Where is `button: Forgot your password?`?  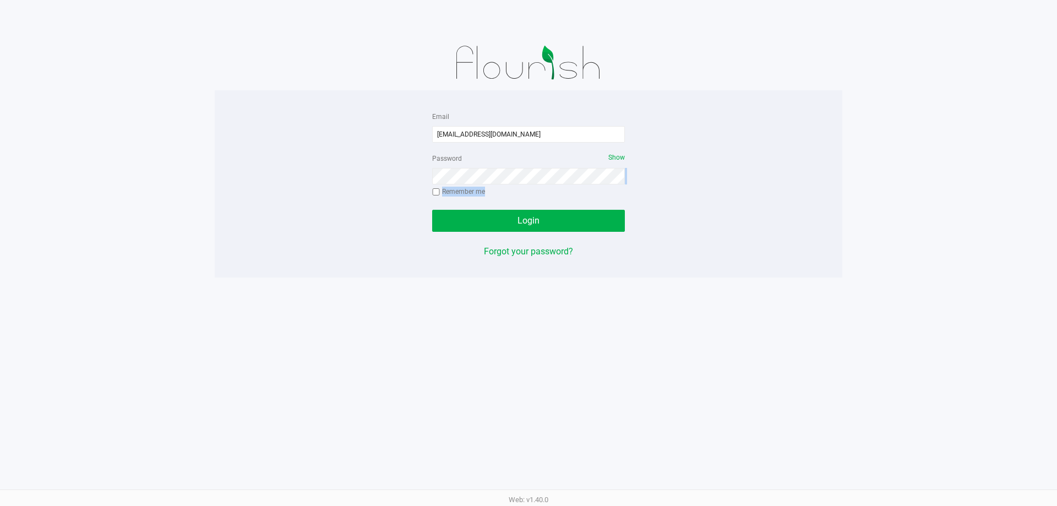 button: Forgot your password? is located at coordinates (528, 252).